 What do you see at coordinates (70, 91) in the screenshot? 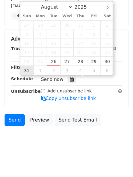
I see `label: Add unsubscribe link` at bounding box center [70, 91].